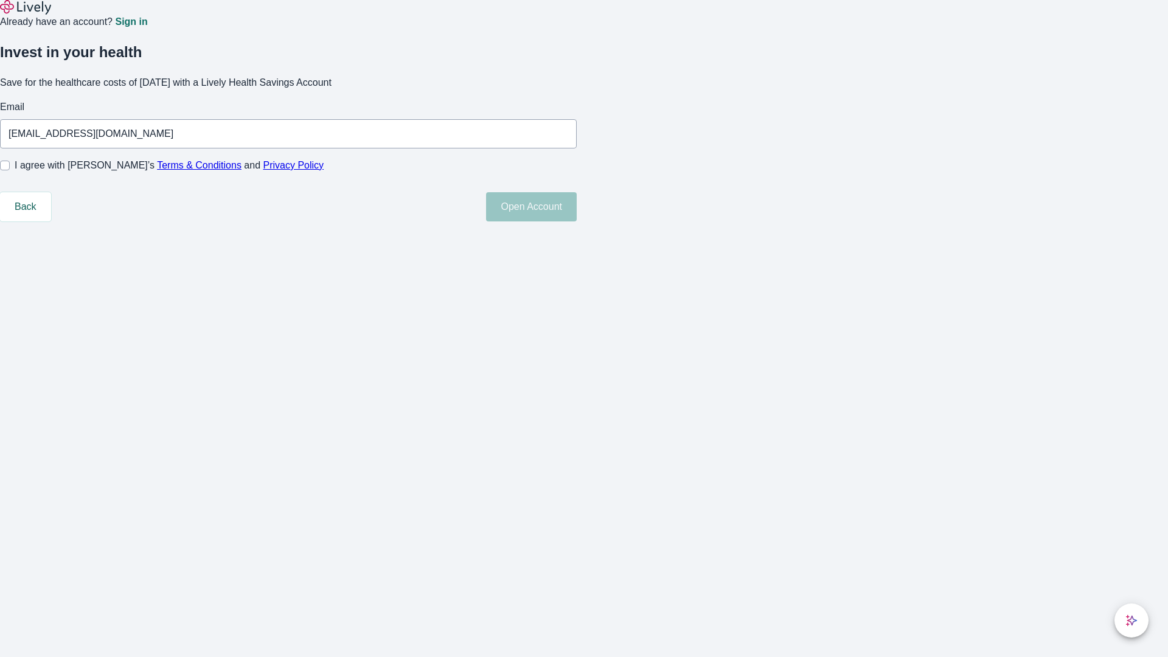 The image size is (1168, 657). I want to click on a: Sign in, so click(131, 22).